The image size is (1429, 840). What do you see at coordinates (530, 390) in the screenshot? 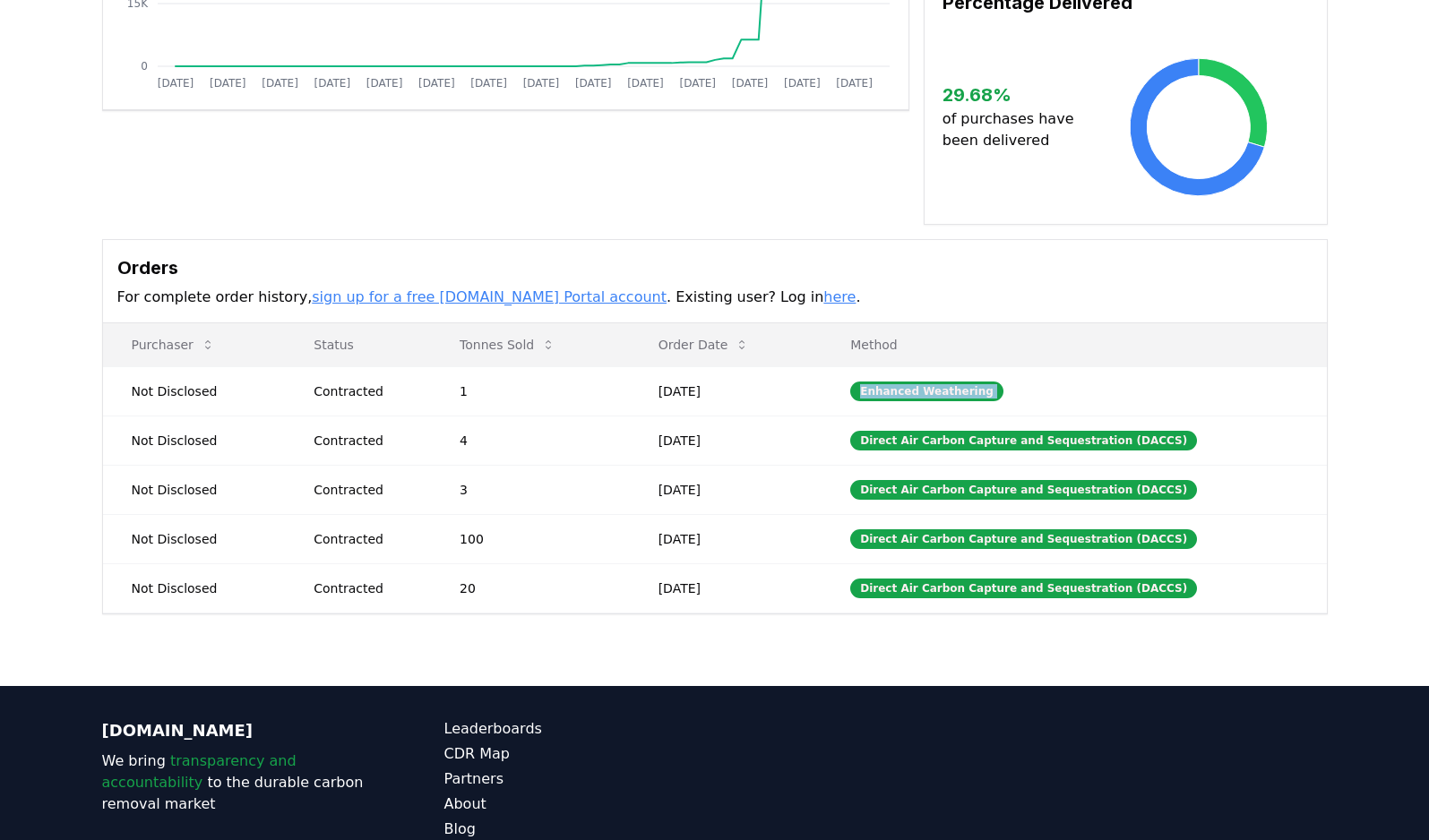
I see `td: 1` at bounding box center [530, 390].